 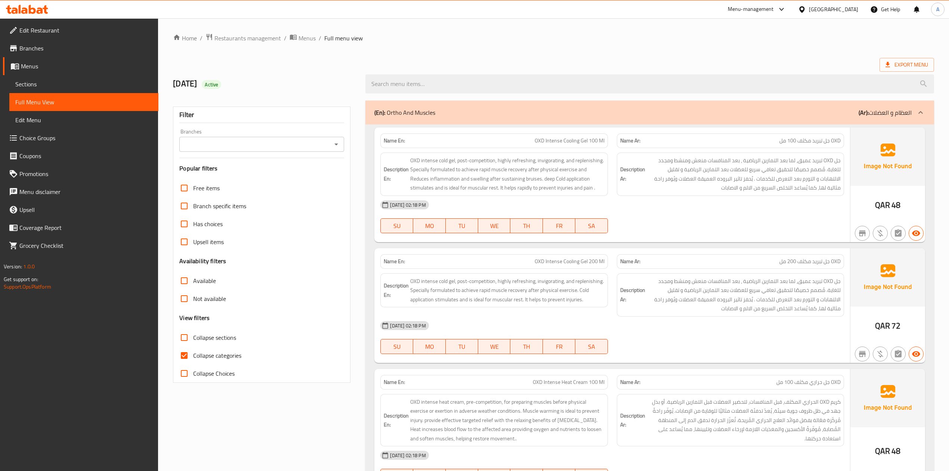 What do you see at coordinates (194, 318) in the screenshot?
I see `h3: View filters` at bounding box center [194, 318].